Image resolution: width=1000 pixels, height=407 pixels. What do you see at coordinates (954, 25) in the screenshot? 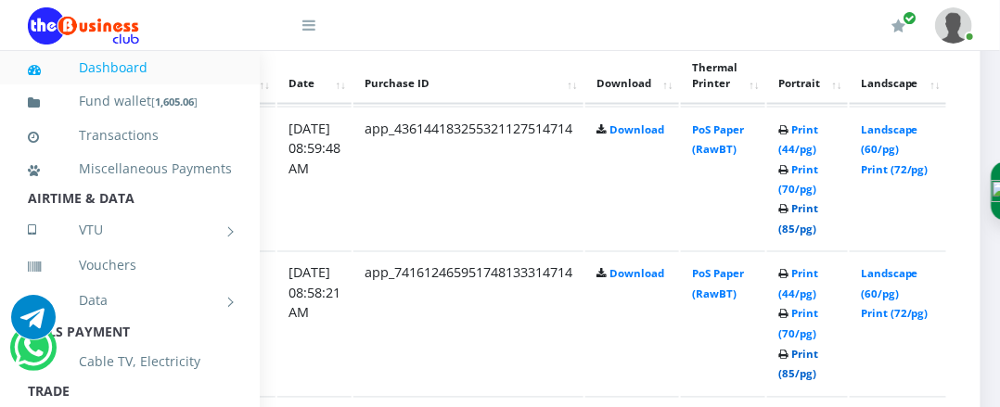
I see `img: User` at bounding box center [954, 25].